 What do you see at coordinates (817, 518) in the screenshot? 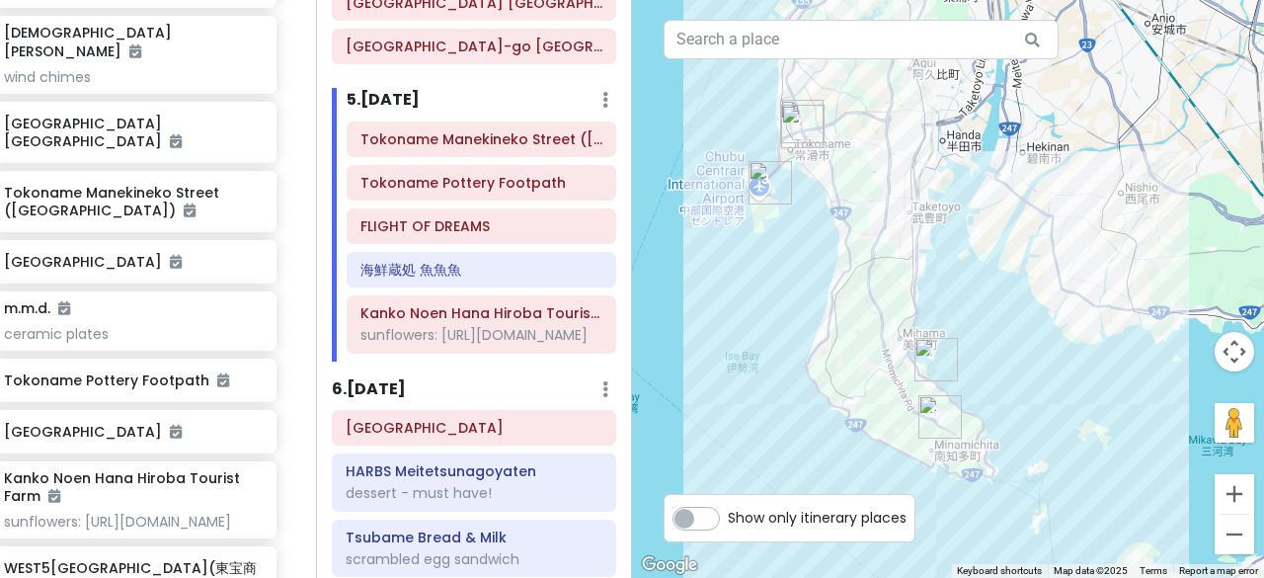
I see `span: Show only itinerary places` at bounding box center [817, 518].